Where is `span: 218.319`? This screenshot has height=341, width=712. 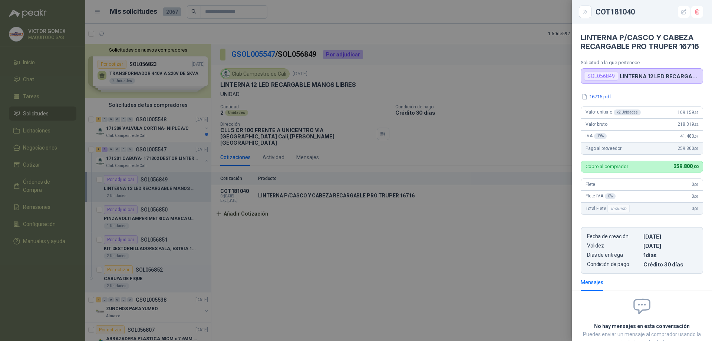 span: 218.319 is located at coordinates (688, 124).